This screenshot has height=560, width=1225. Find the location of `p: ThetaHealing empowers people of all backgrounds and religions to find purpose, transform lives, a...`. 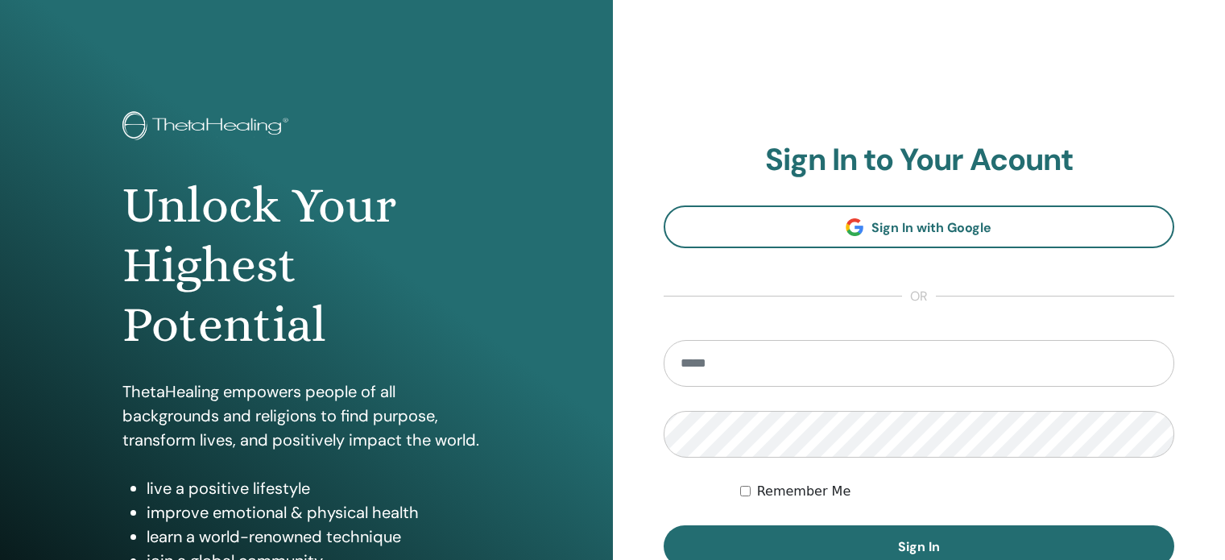

p: ThetaHealing empowers people of all backgrounds and religions to find purpose, transform lives, a... is located at coordinates (306, 416).